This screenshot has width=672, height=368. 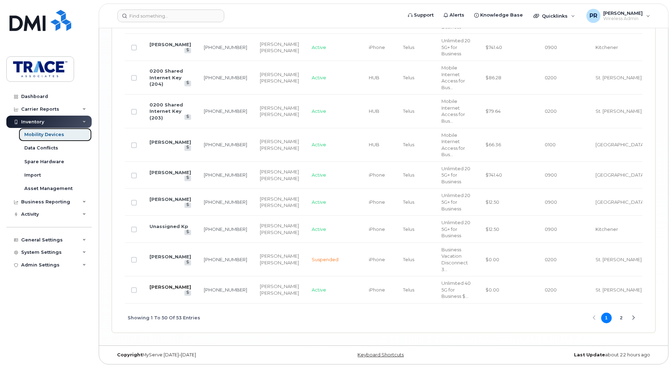 I want to click on span: Business Vacation Disconnect 35 -, so click(x=454, y=259).